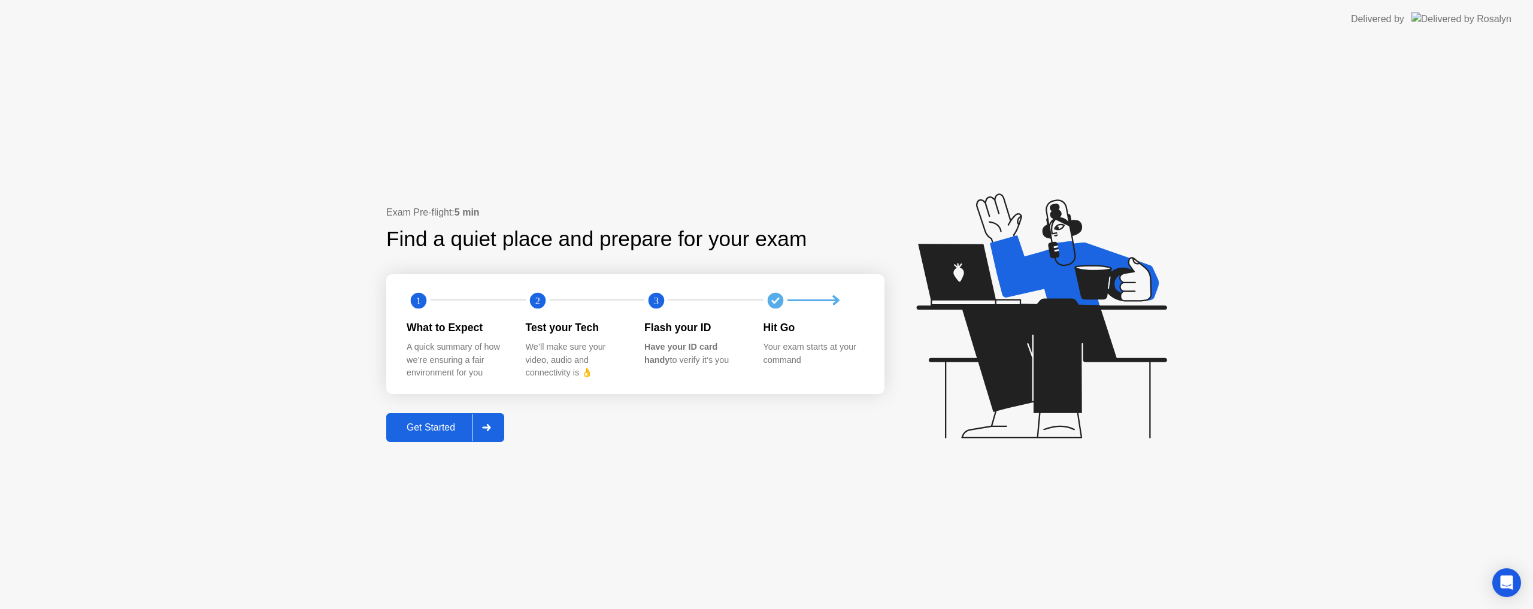 The image size is (1533, 609). What do you see at coordinates (1506, 583) in the screenshot?
I see `div: Open Intercom Messenger` at bounding box center [1506, 583].